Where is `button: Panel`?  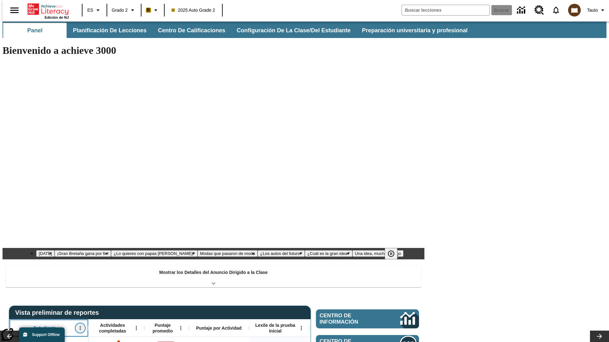 button: Panel is located at coordinates (35, 30).